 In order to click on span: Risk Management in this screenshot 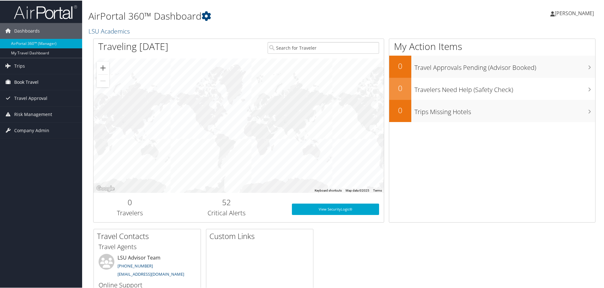, I will do `click(33, 114)`.